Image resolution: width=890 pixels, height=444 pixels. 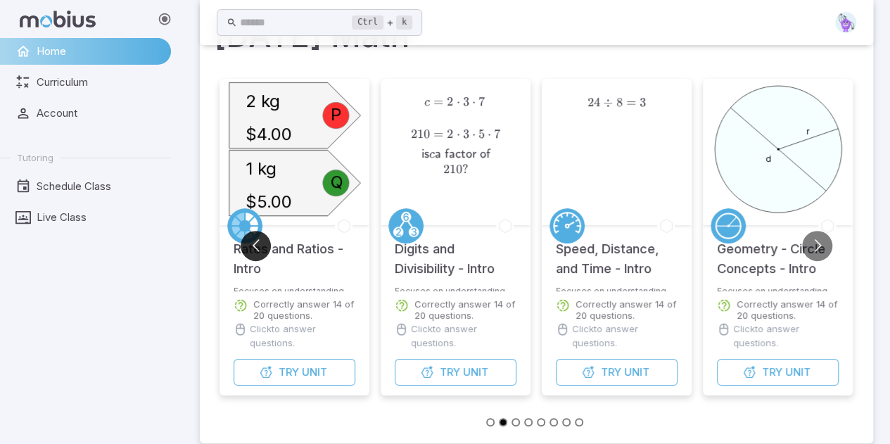 What do you see at coordinates (294, 252) in the screenshot?
I see `h5: Rates and Ratios - Intro` at bounding box center [294, 252].